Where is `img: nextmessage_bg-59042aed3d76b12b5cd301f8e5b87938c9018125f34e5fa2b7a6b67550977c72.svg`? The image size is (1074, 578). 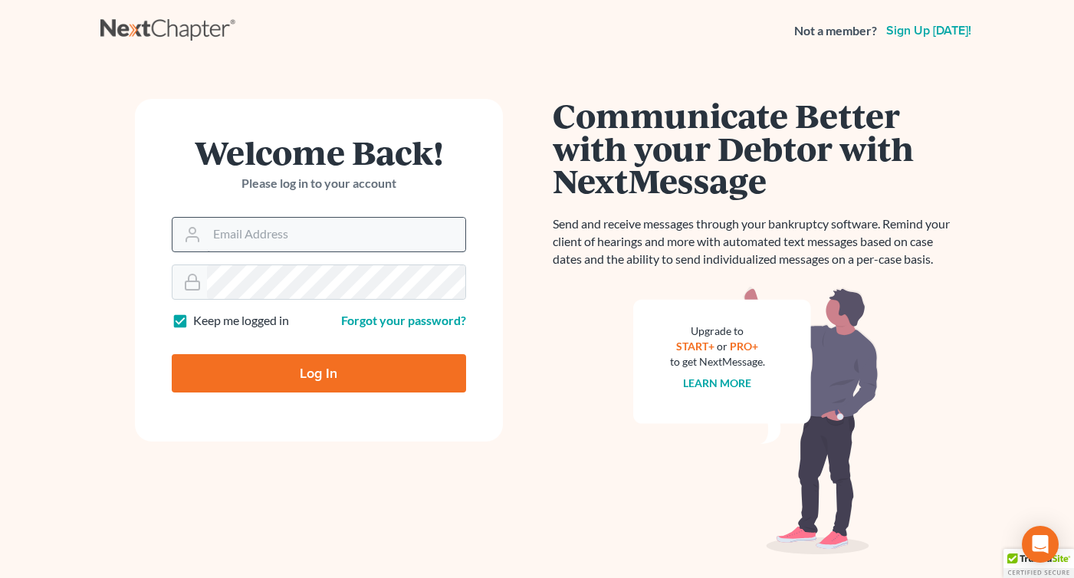
img: nextmessage_bg-59042aed3d76b12b5cd301f8e5b87938c9018125f34e5fa2b7a6b67550977c72.svg is located at coordinates (756, 421).